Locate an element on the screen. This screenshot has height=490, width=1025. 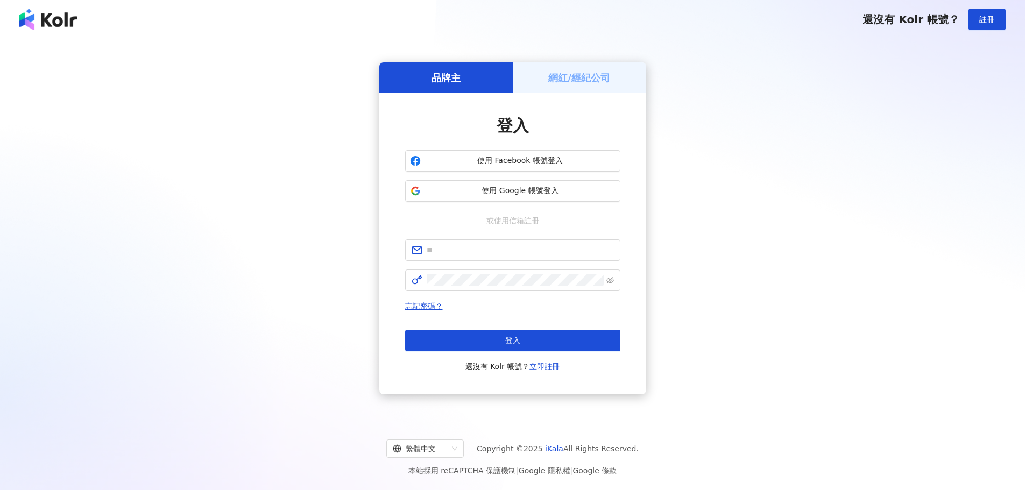
span: 本站採用 reCAPTCHA 保護機制 is located at coordinates (512, 471).